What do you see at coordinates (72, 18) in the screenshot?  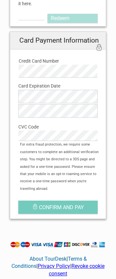 I see `a: Redeem` at bounding box center [72, 18].